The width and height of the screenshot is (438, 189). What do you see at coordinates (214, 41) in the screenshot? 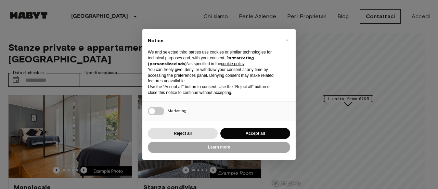
I see `h2: Notice` at bounding box center [214, 41].